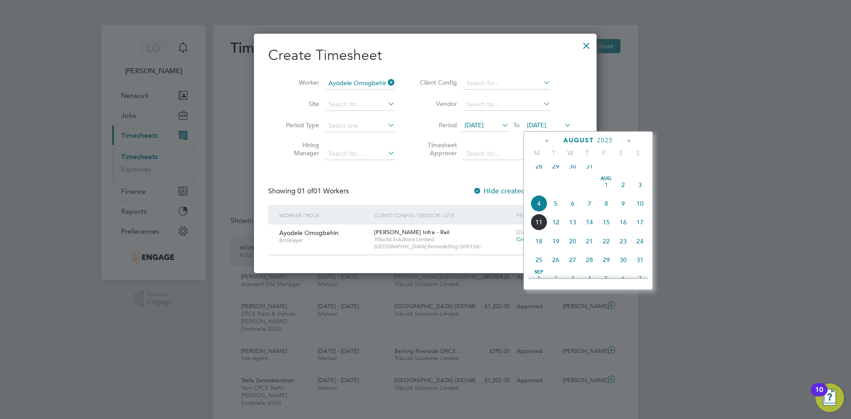 The height and width of the screenshot is (419, 851). I want to click on h2: Create Timesheet, so click(425, 55).